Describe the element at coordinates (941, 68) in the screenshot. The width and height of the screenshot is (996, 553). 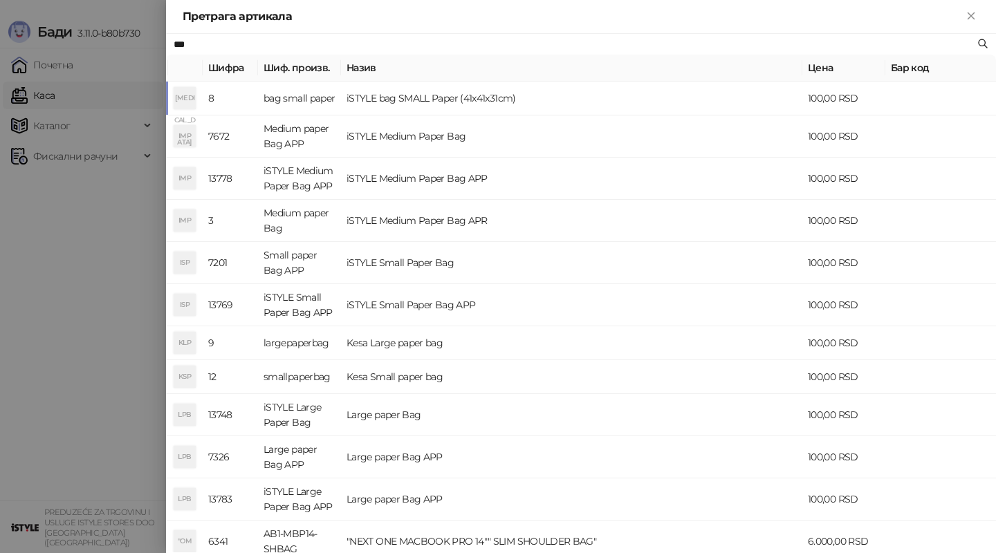
I see `th: Бар код` at that location.